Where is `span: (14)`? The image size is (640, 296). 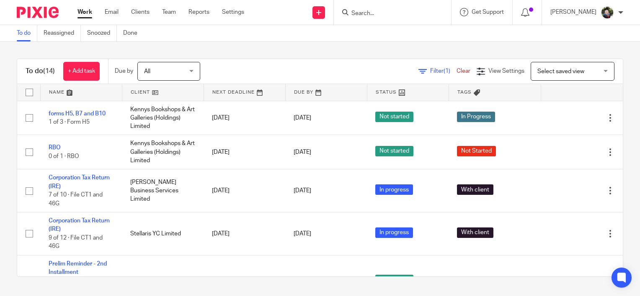
span: (14) is located at coordinates (49, 71).